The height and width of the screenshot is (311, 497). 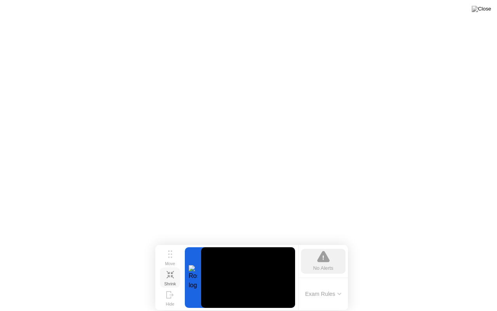 I want to click on div: No Alerts, so click(x=323, y=267).